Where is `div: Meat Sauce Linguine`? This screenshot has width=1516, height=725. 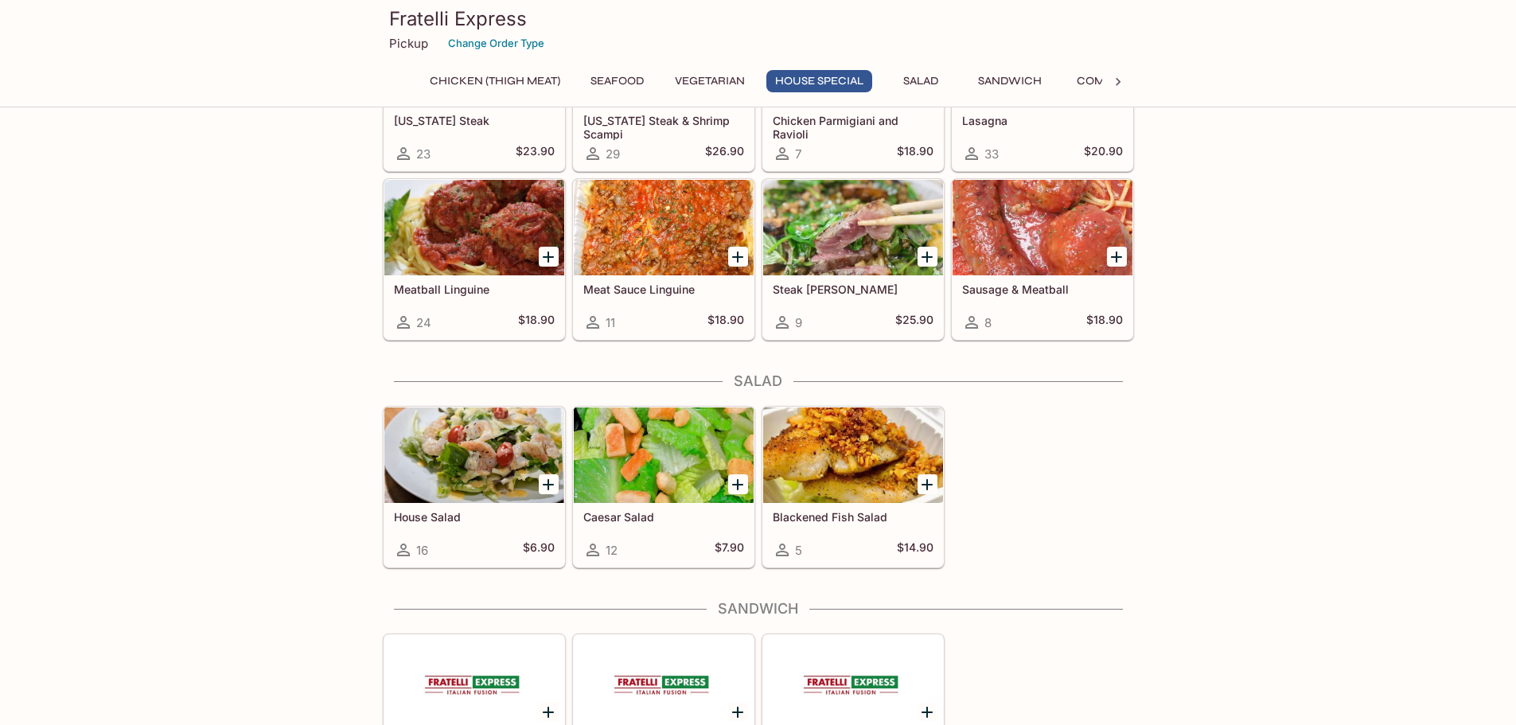
div: Meat Sauce Linguine is located at coordinates (664, 228).